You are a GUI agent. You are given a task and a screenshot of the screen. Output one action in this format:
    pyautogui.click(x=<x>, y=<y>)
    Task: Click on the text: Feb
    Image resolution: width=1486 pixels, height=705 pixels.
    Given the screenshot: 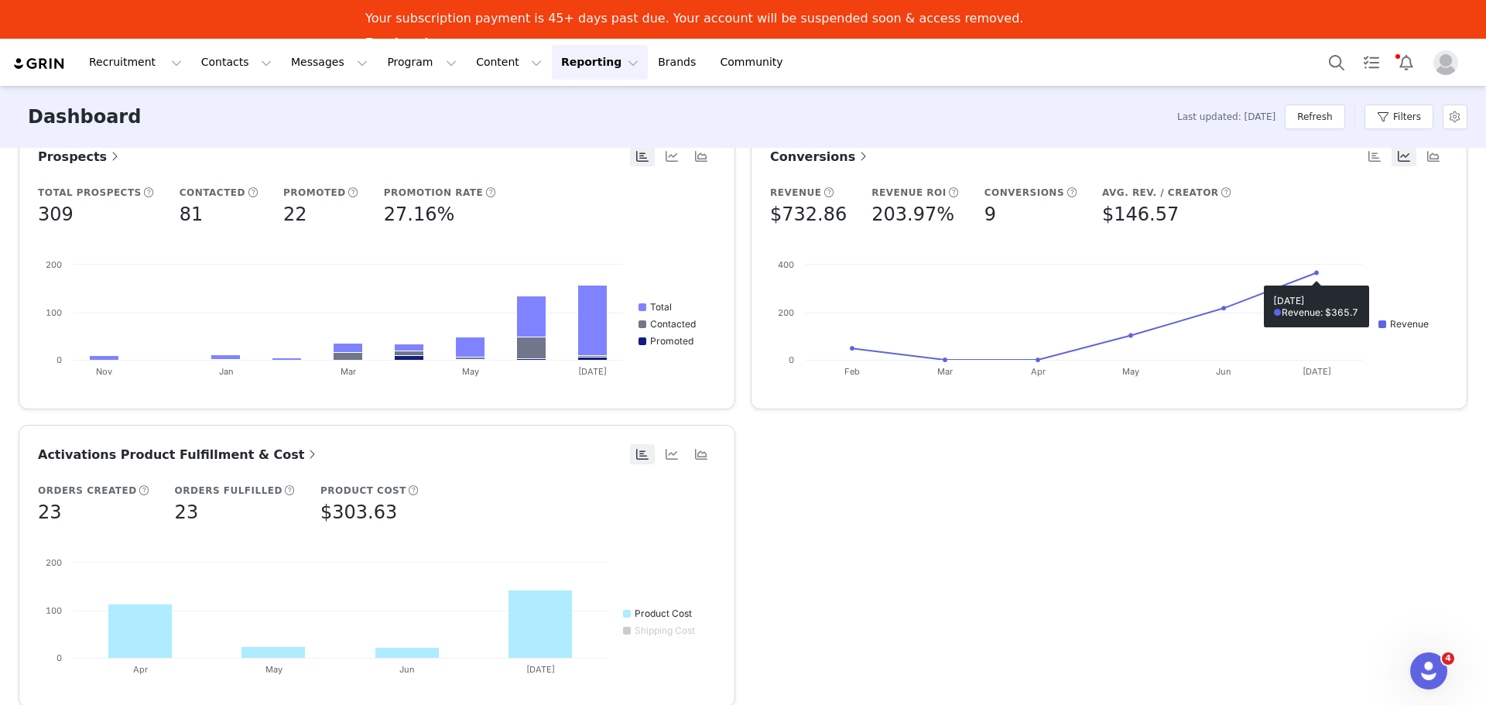 What is the action you would take?
    pyautogui.click(x=852, y=372)
    